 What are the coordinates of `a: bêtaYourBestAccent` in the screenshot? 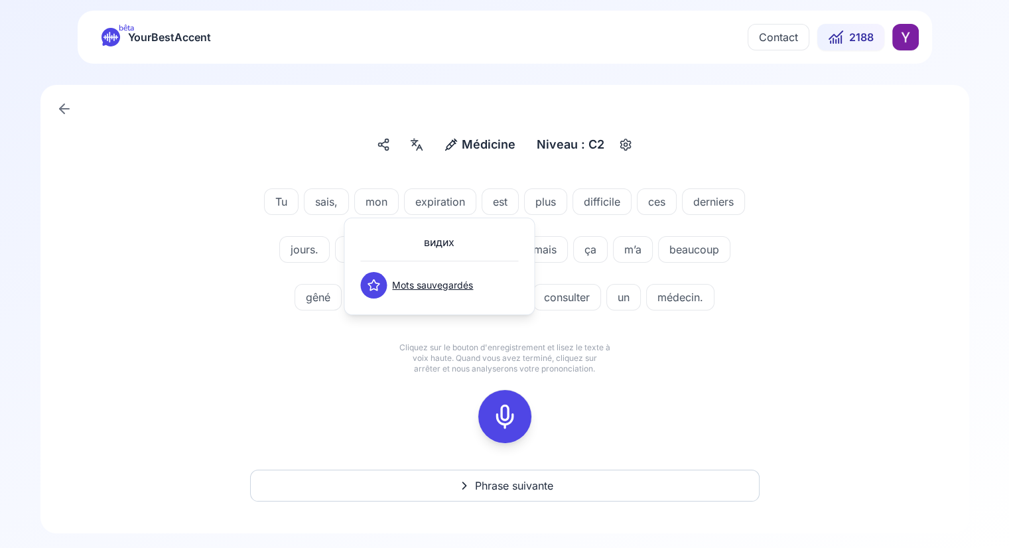 It's located at (156, 37).